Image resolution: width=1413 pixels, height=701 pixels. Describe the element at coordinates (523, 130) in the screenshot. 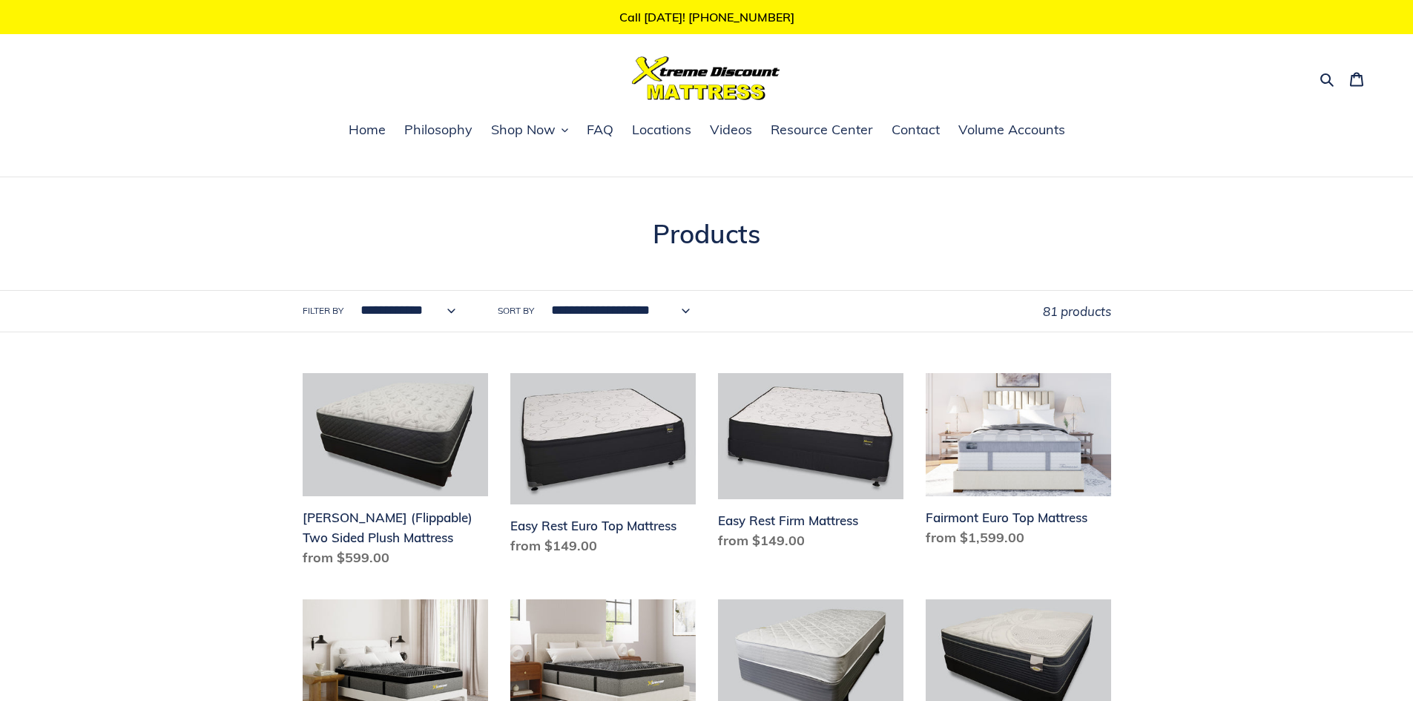

I see `span: Shop Now` at that location.